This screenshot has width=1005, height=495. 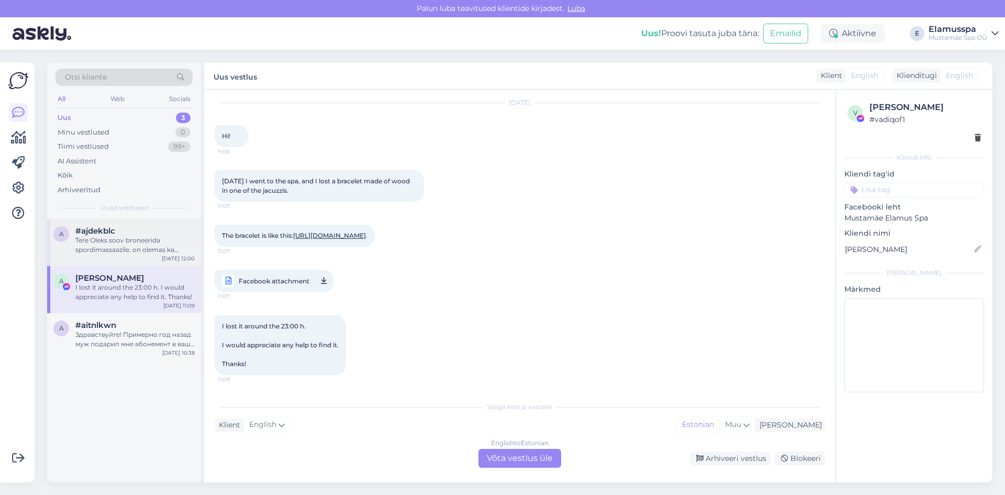 What do you see at coordinates (856, 113) in the screenshot?
I see `span: v` at bounding box center [856, 113].